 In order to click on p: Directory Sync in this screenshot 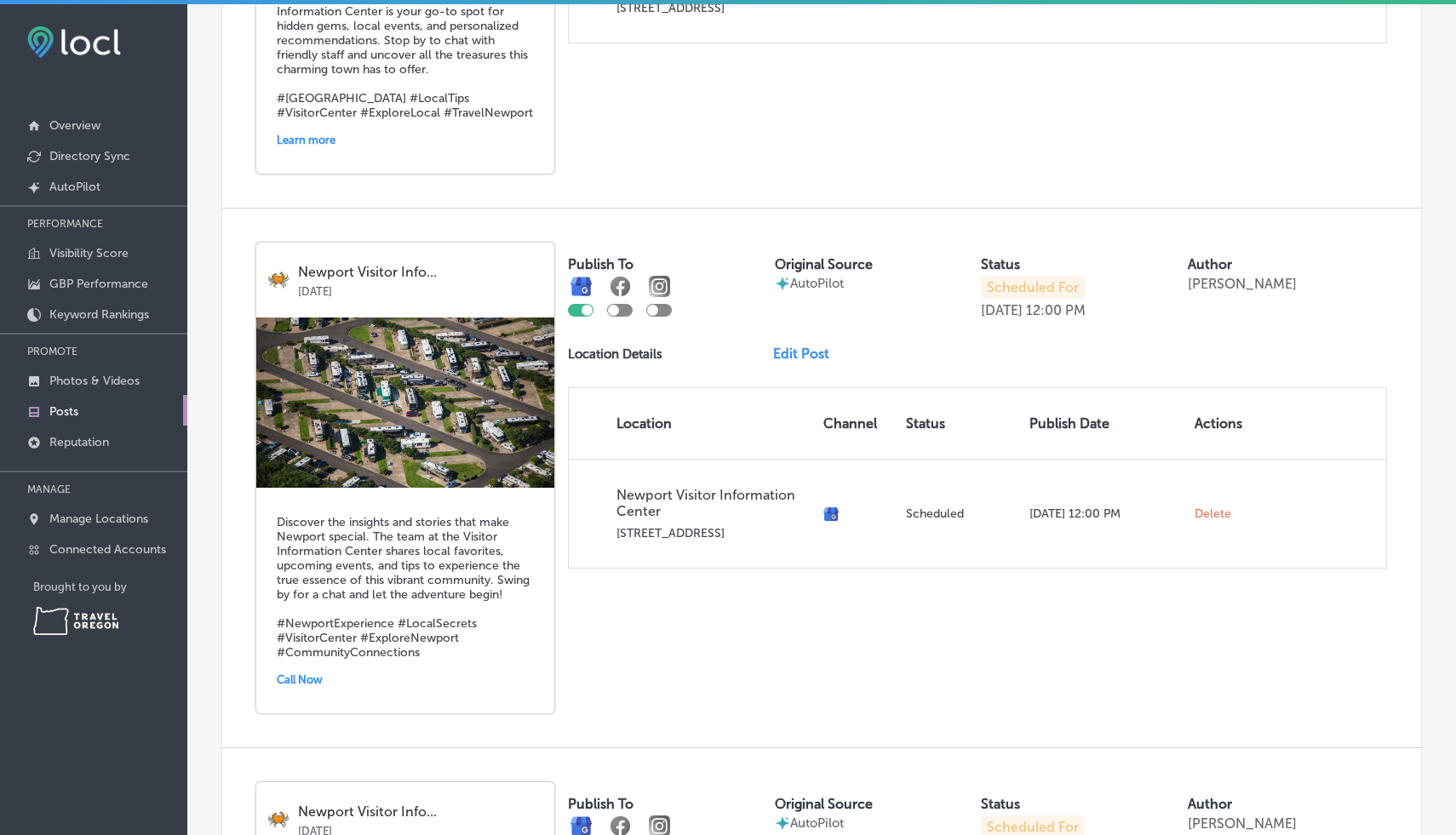, I will do `click(90, 156)`.